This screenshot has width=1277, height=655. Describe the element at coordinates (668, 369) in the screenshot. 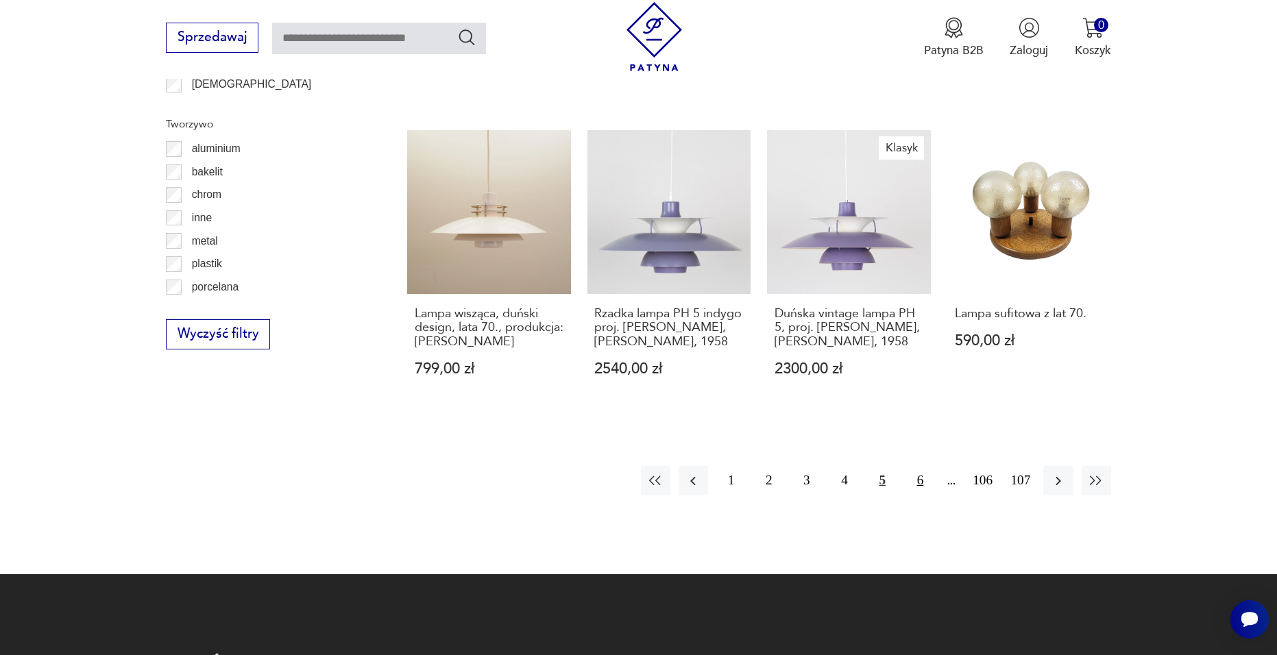

I see `p: 2540,00 zł` at that location.